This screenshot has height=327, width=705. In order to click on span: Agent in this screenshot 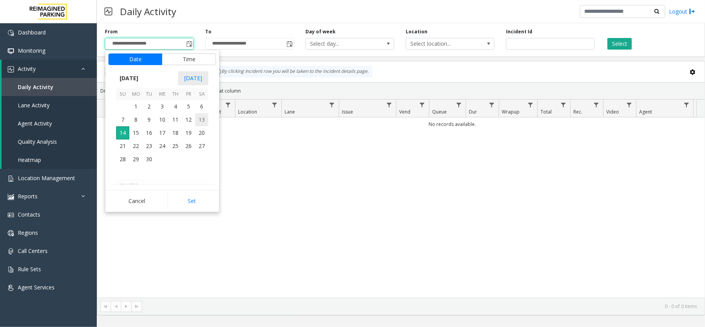, I will do `click(645, 111)`.